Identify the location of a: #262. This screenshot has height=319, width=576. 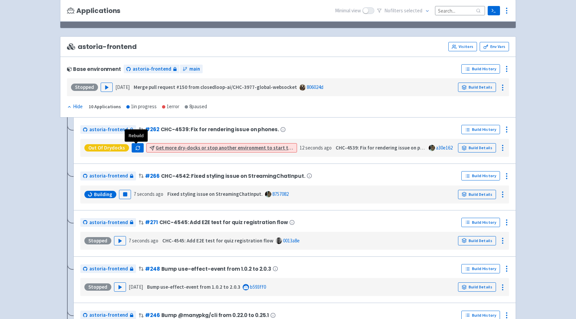
(152, 129).